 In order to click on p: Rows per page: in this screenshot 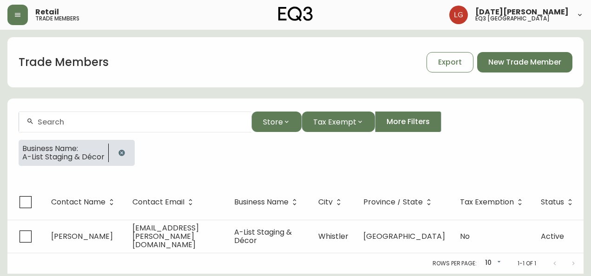, I will do `click(454, 263)`.